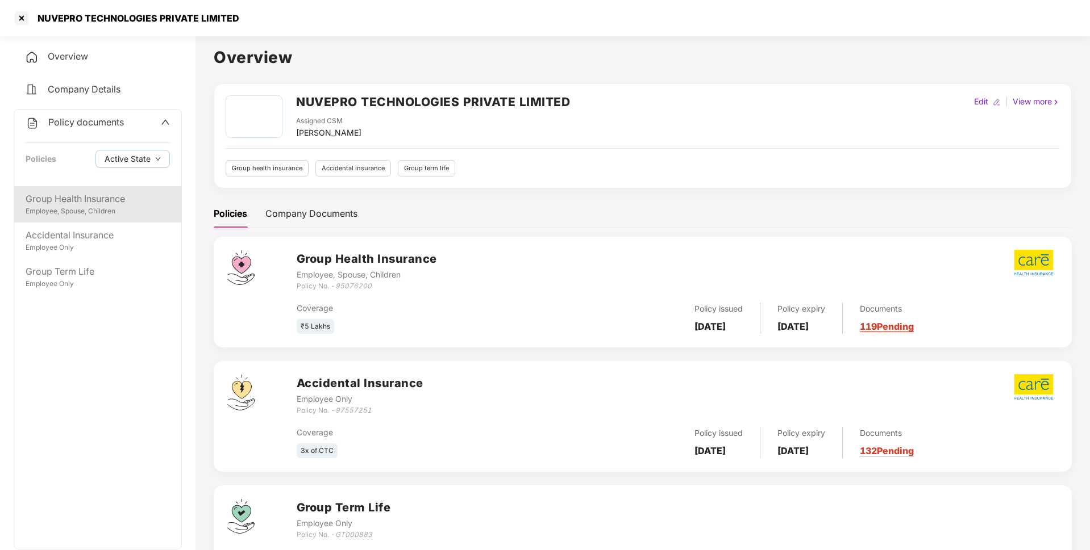  I want to click on span: up, so click(165, 122).